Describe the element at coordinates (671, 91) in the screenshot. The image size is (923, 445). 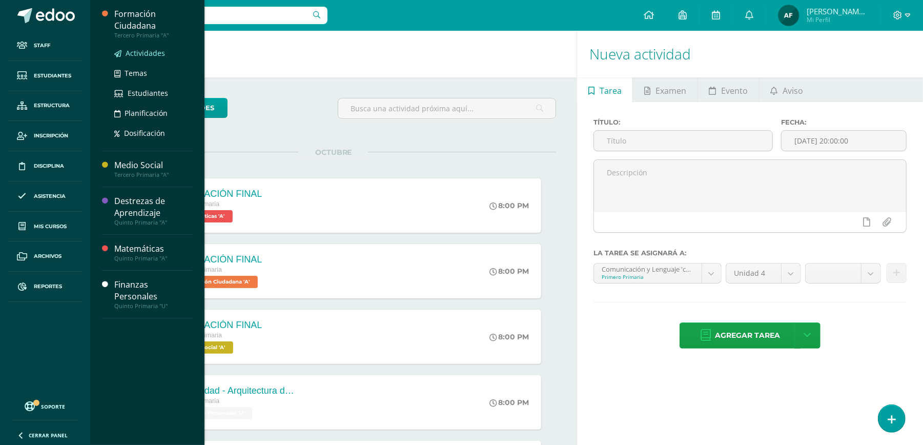
I see `span: Examen` at that location.